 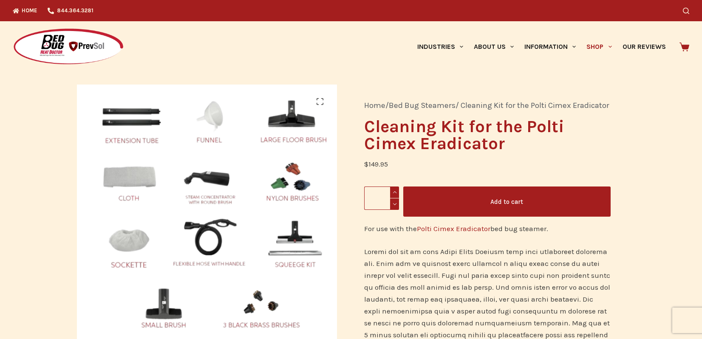 I want to click on p: For use with the bed bug steamer., so click(x=487, y=228).